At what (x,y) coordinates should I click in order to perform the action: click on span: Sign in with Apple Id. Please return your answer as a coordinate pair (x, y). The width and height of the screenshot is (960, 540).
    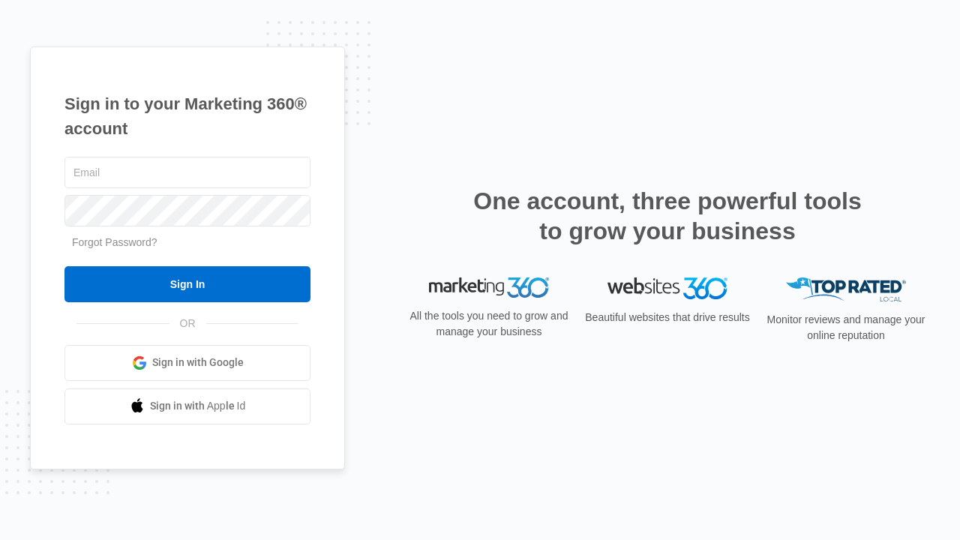
    Looking at the image, I should click on (198, 406).